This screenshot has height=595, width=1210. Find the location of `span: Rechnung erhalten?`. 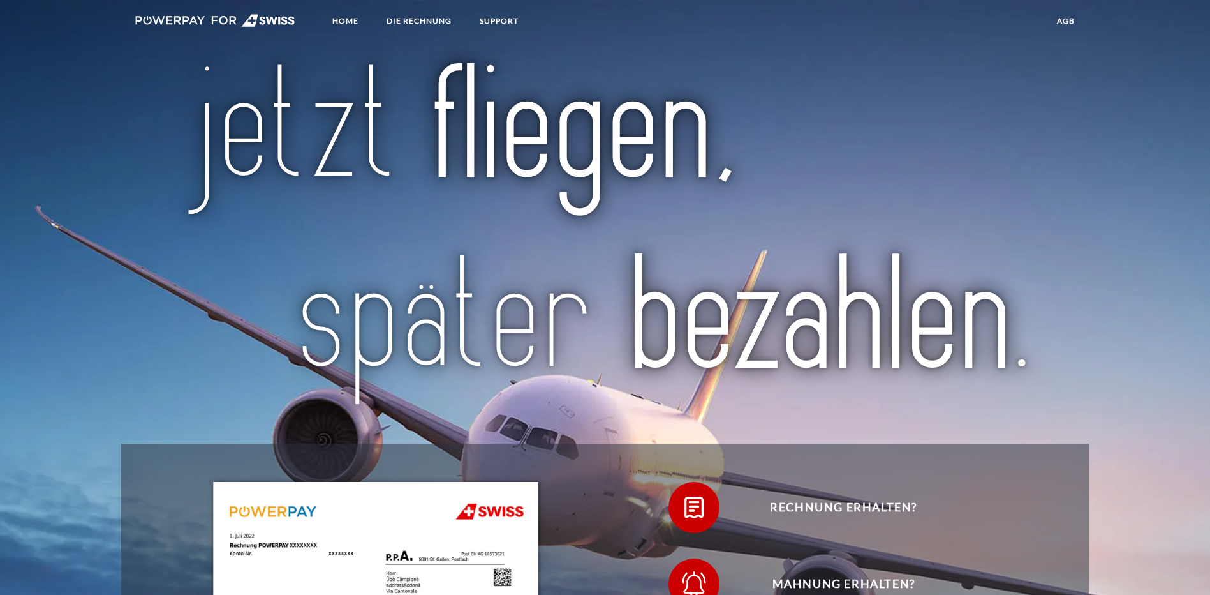

span: Rechnung erhalten? is located at coordinates (843, 507).